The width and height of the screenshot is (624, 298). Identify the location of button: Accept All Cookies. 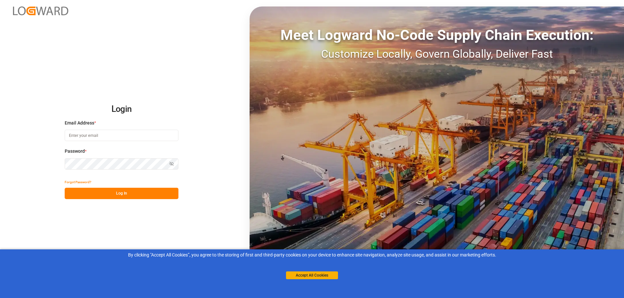
(312, 276).